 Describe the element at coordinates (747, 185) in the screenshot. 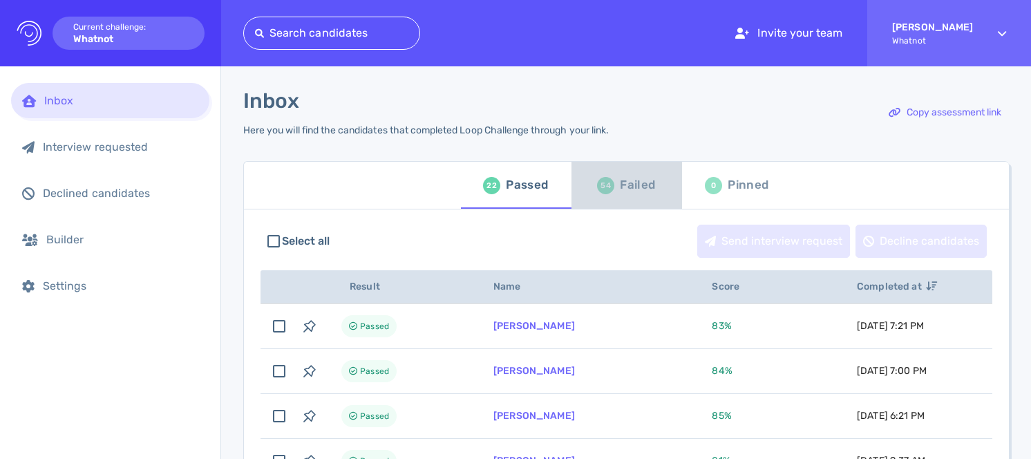

I see `div: Pinned` at that location.